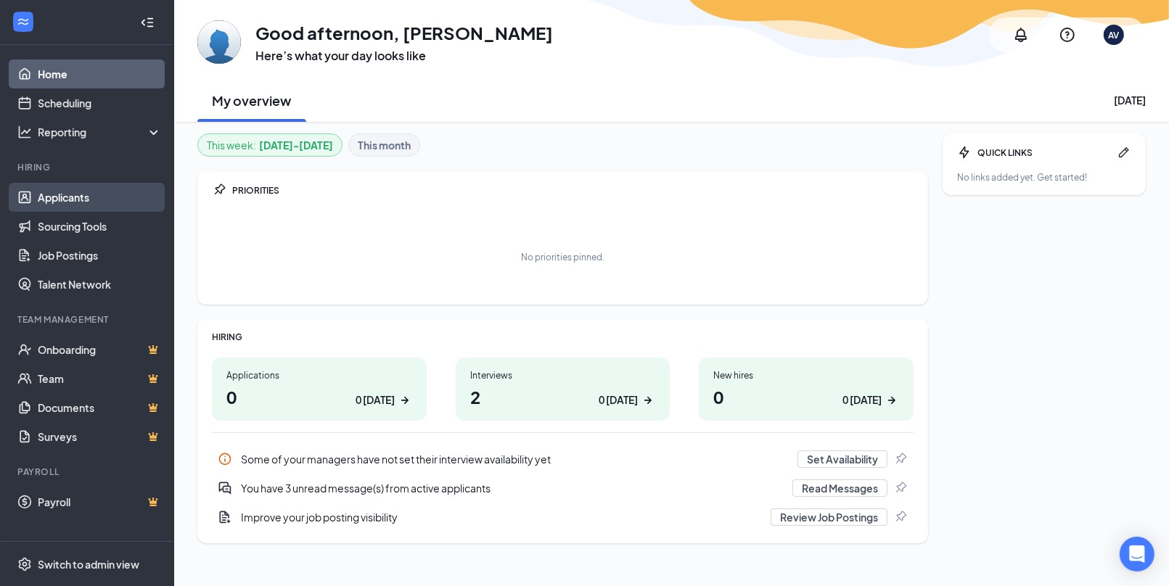  What do you see at coordinates (23, 22) in the screenshot?
I see `svg: WorkstreamLogo` at bounding box center [23, 22].